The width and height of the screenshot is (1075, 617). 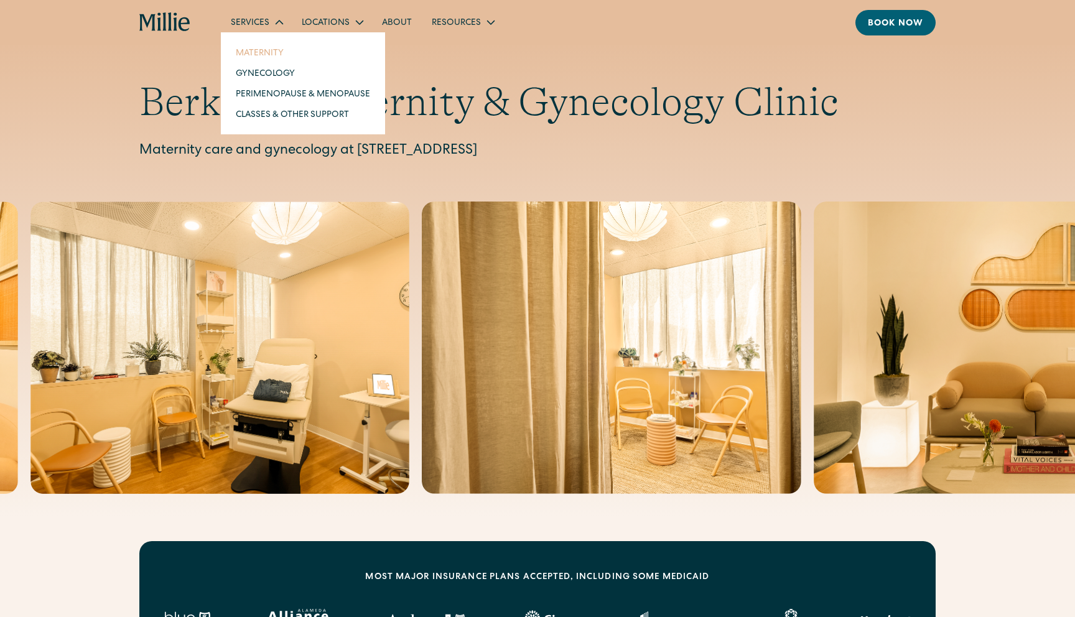 I want to click on a: About, so click(x=397, y=22).